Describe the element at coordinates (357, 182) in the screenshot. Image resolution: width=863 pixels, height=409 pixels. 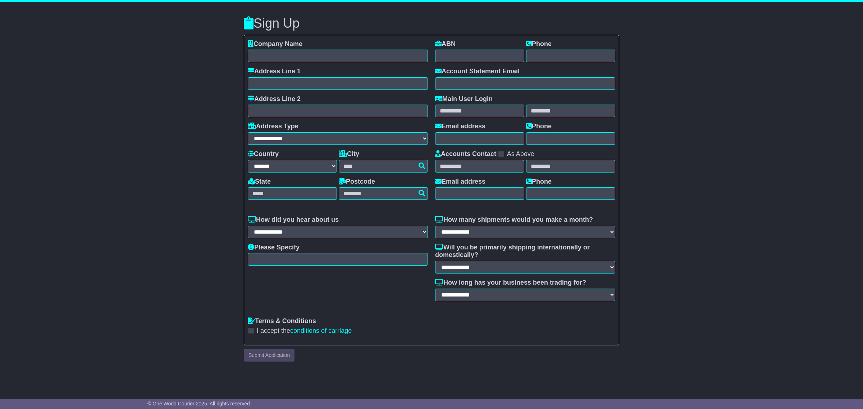
I see `label: Postcode` at that location.